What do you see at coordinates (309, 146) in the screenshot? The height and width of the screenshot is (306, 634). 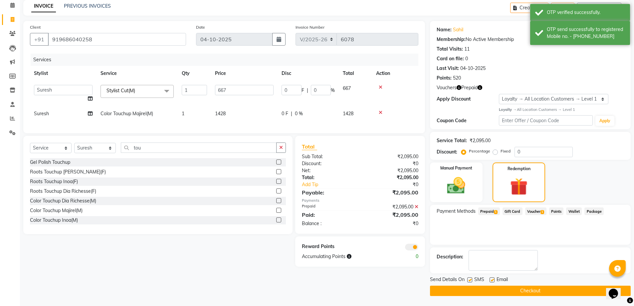 I see `span: Total` at bounding box center [309, 146].